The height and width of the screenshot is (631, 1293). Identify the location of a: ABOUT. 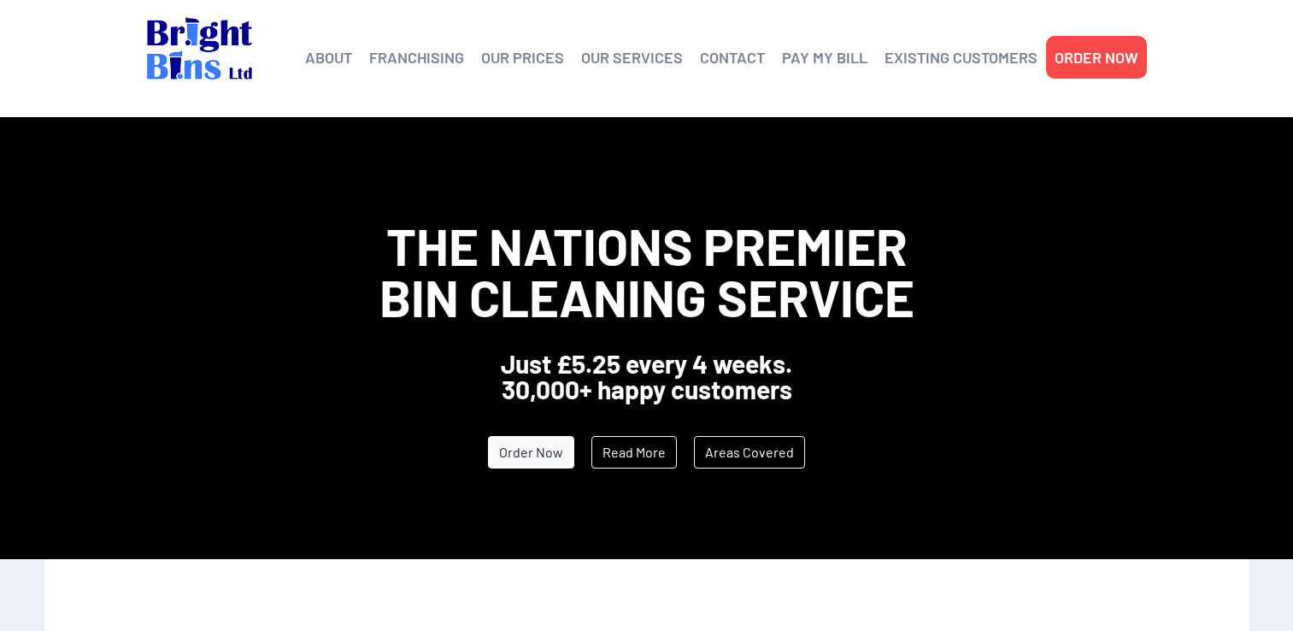
(328, 57).